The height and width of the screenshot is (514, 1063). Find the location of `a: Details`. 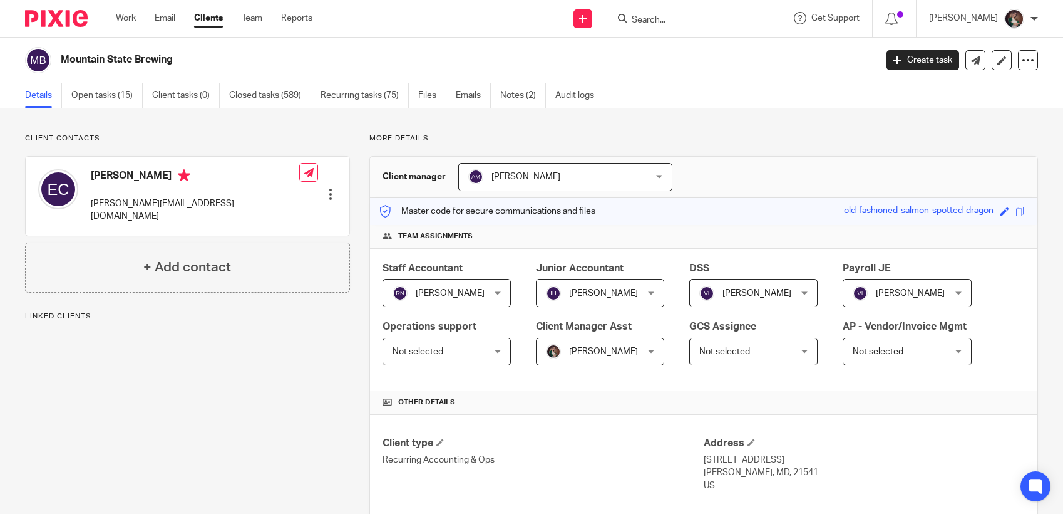

a: Details is located at coordinates (43, 95).